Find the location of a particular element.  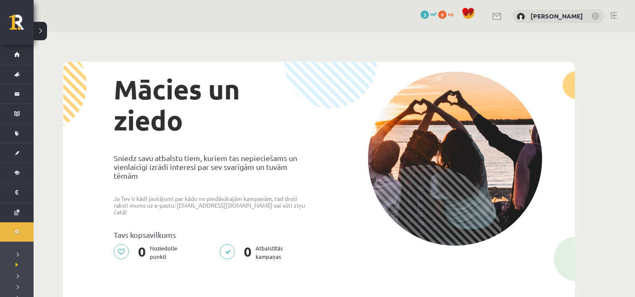

img: donation-campaign-image-5f3e0036a0d26d96e48155ce7b942732c76651737588babb5c96924e9bd6788c.png is located at coordinates (455, 159).